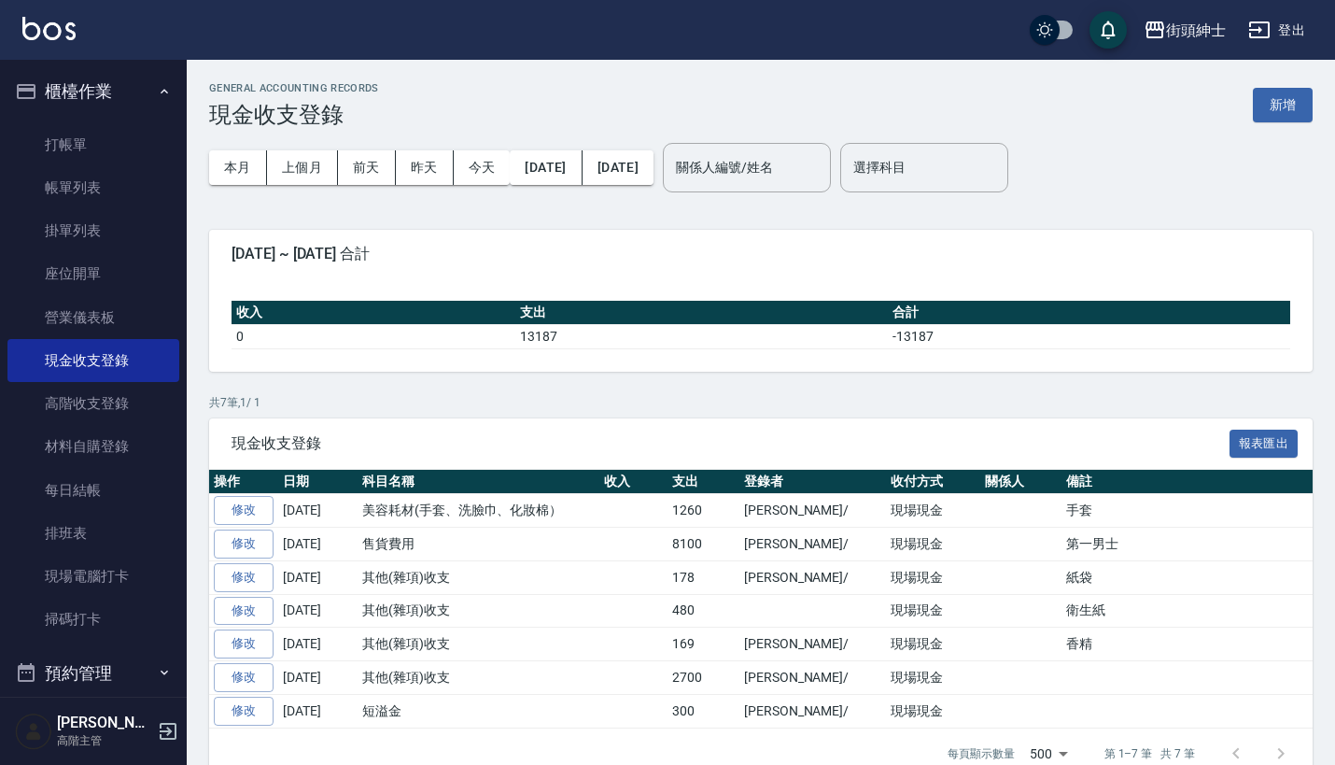 This screenshot has width=1335, height=765. What do you see at coordinates (93, 403) in the screenshot?
I see `a: 高階收支登錄` at bounding box center [93, 403].